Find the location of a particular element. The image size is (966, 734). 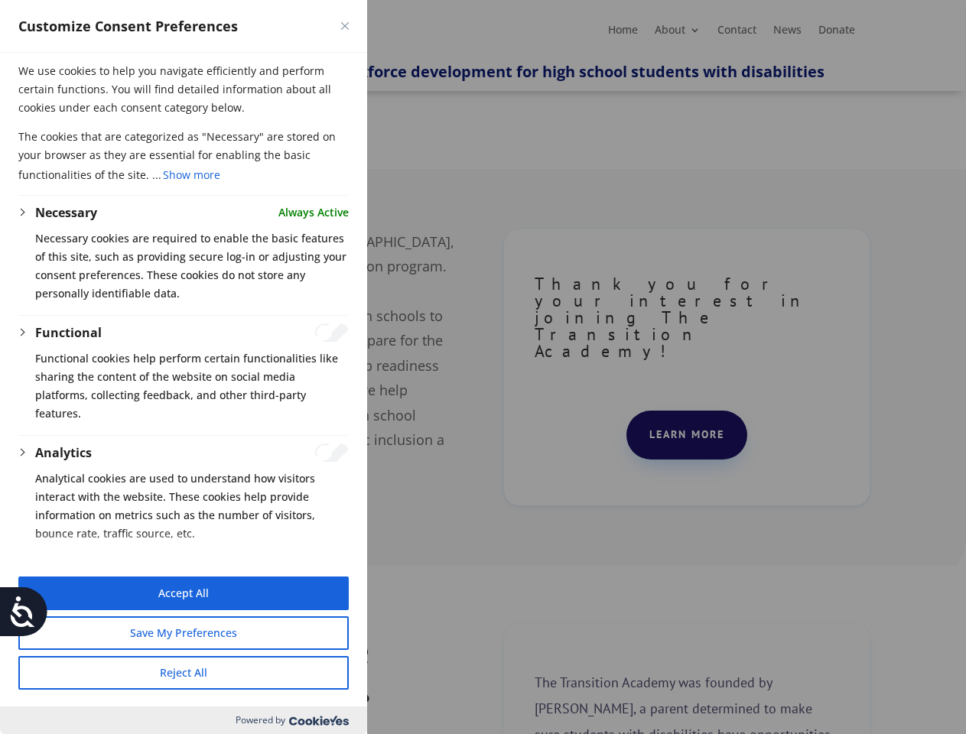

p: Analytical cookies are used to understand how visitors interact with the website. These cookies h... is located at coordinates (192, 506).